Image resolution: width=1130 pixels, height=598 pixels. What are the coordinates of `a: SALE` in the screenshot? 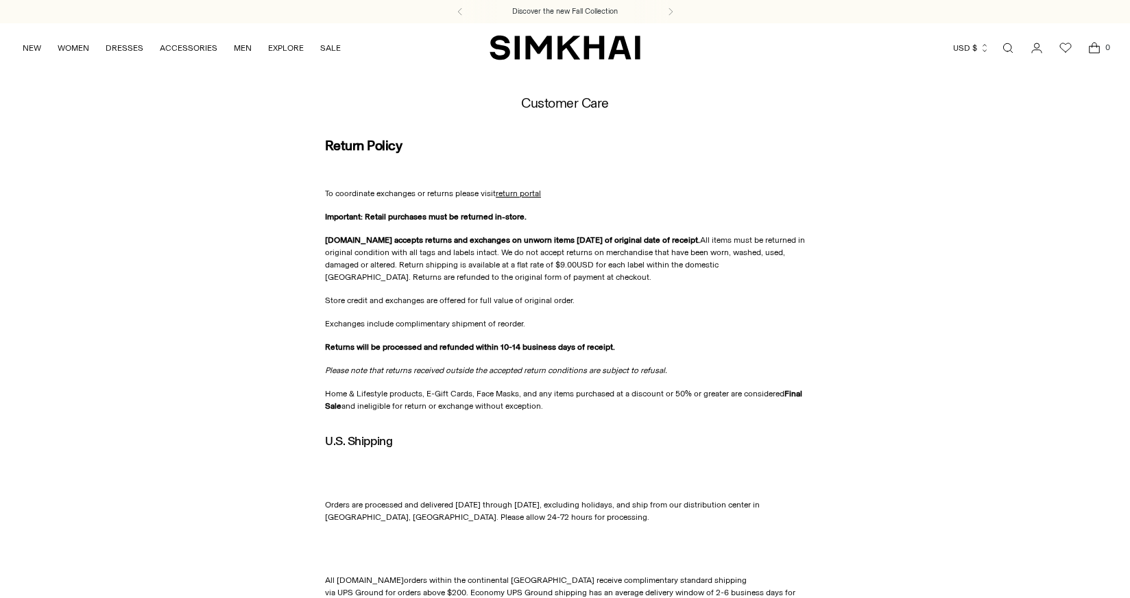 It's located at (331, 48).